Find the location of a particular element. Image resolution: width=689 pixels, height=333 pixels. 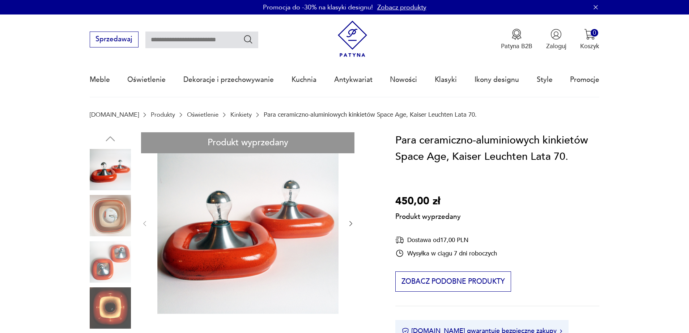

a: Zobacz podobne produkty is located at coordinates (453, 281).